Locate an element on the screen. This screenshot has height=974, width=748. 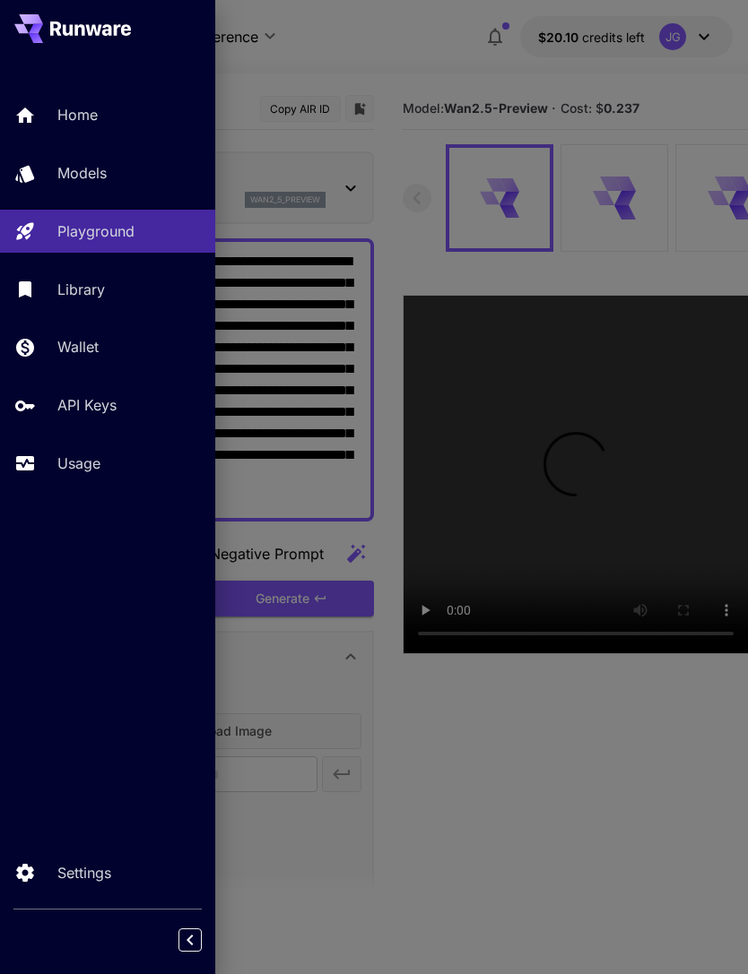
p: Models is located at coordinates (82, 173).